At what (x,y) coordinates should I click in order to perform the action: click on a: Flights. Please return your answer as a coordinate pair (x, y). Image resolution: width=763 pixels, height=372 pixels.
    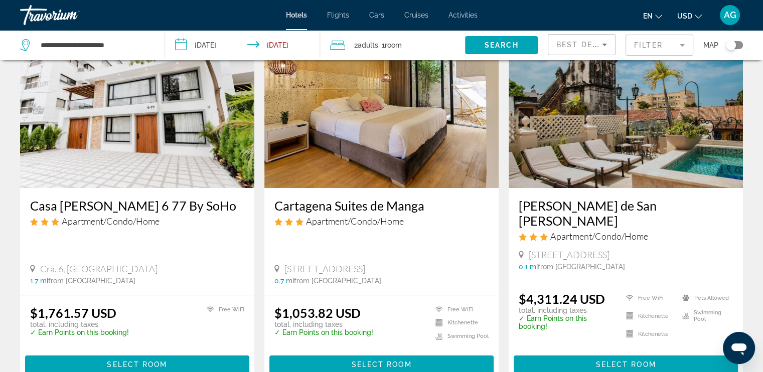
    Looking at the image, I should click on (338, 15).